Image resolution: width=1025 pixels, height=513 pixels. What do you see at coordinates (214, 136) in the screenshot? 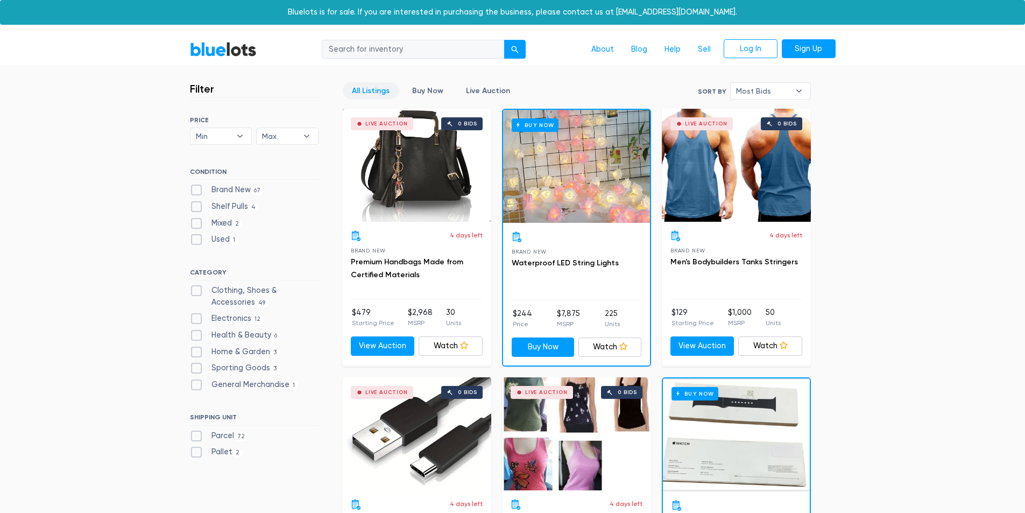
I see `span: Min` at bounding box center [214, 136].